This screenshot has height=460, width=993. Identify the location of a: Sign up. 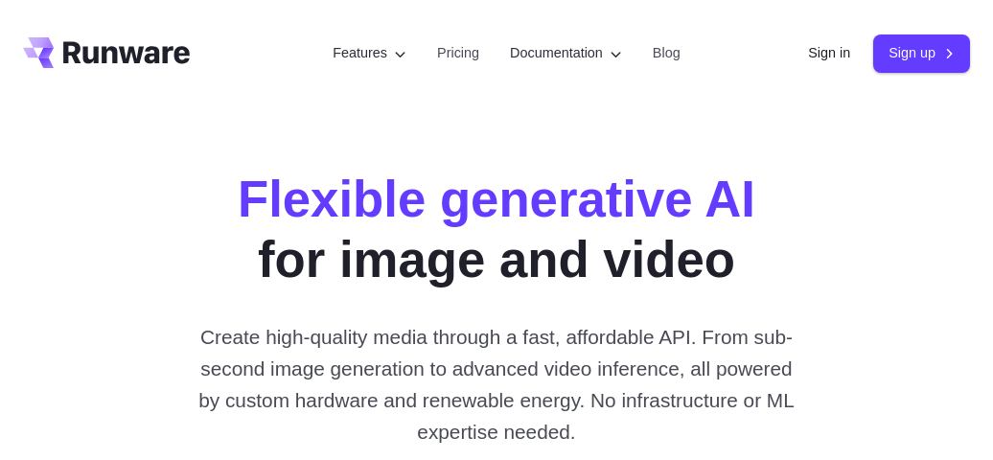
(922, 53).